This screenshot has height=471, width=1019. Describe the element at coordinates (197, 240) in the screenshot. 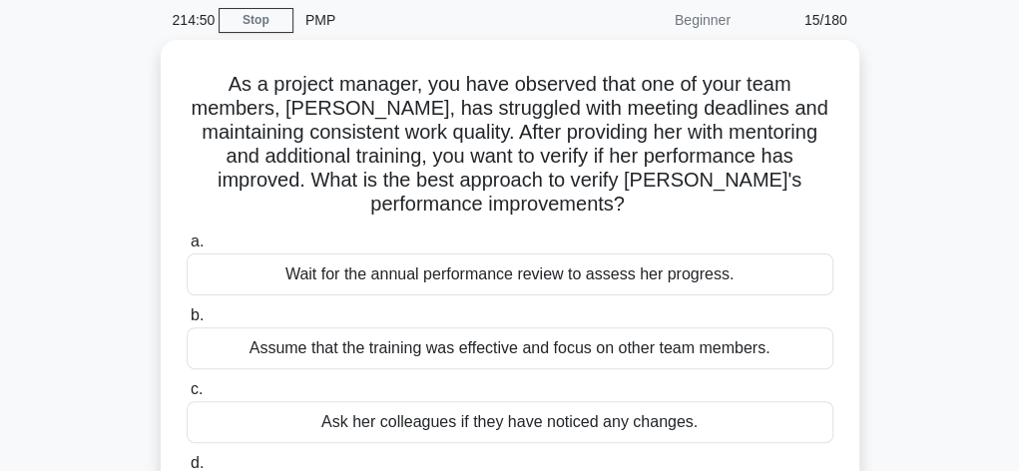

I see `span: a.` at that location.